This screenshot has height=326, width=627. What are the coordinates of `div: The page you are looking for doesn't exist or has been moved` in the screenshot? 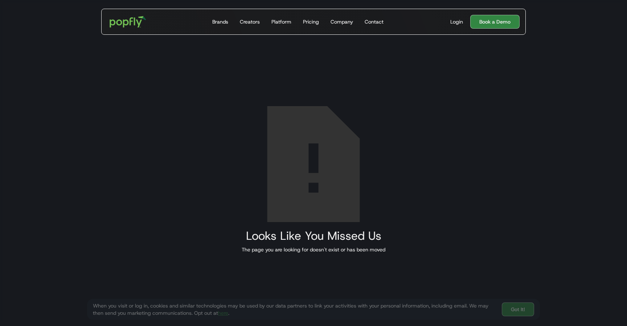 It's located at (313, 250).